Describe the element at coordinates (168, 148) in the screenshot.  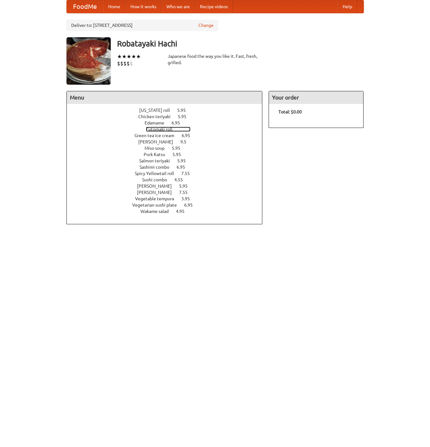
I see `a: Miso soup 5.95` at that location.